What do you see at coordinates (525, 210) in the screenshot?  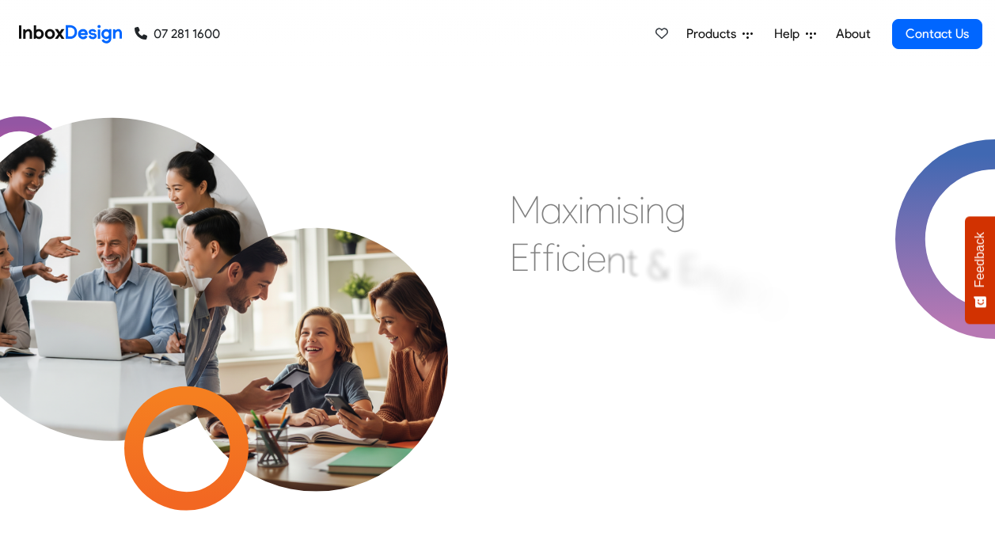 I see `div: M` at bounding box center [525, 210].